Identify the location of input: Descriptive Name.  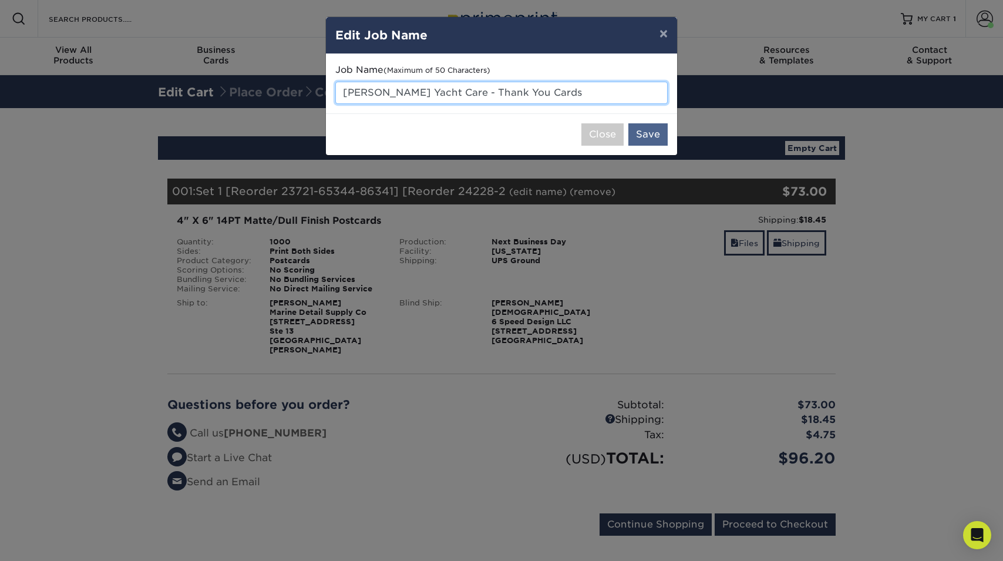
(501, 93).